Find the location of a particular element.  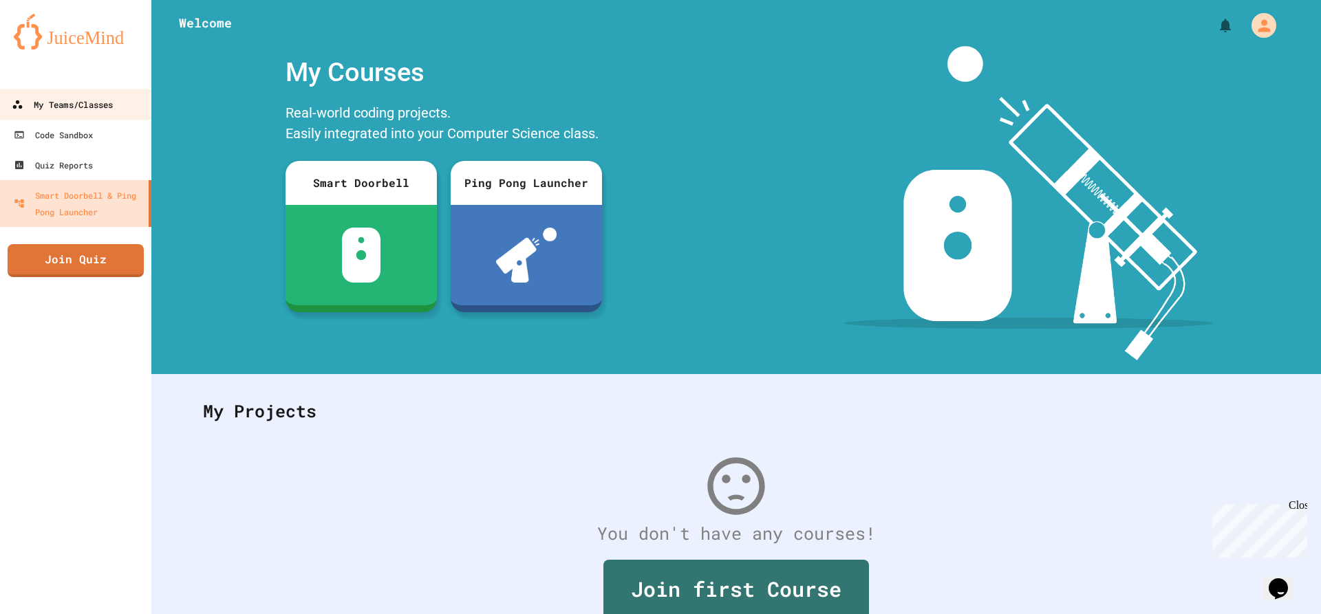

img: logo-orange.svg is located at coordinates (76, 32).